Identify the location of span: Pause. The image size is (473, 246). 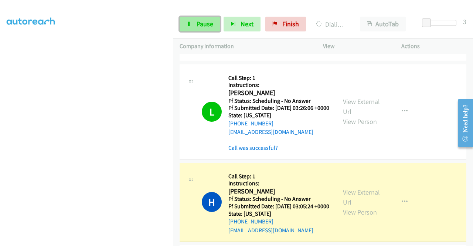
(205, 24).